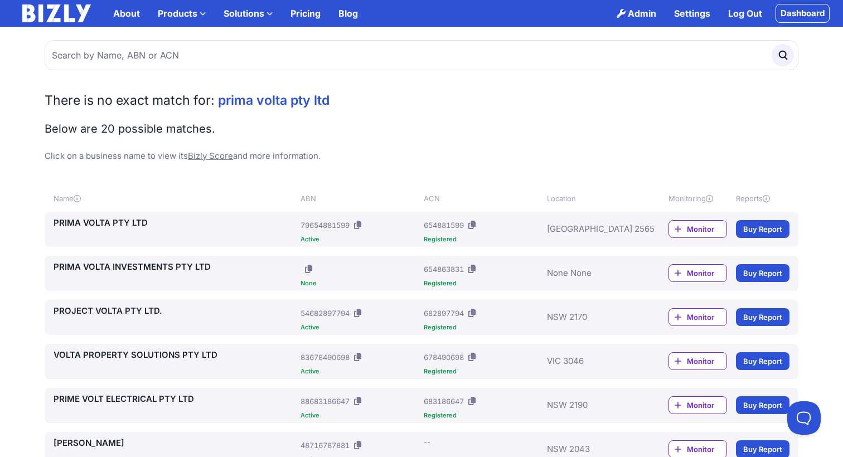 The width and height of the screenshot is (843, 457). Describe the element at coordinates (444, 225) in the screenshot. I see `div: 654881599` at that location.